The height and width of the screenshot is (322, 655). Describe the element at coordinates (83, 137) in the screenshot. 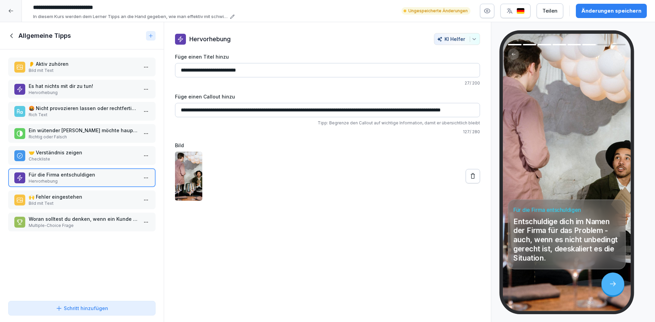

I see `p: Richtig oder Falsch` at that location.